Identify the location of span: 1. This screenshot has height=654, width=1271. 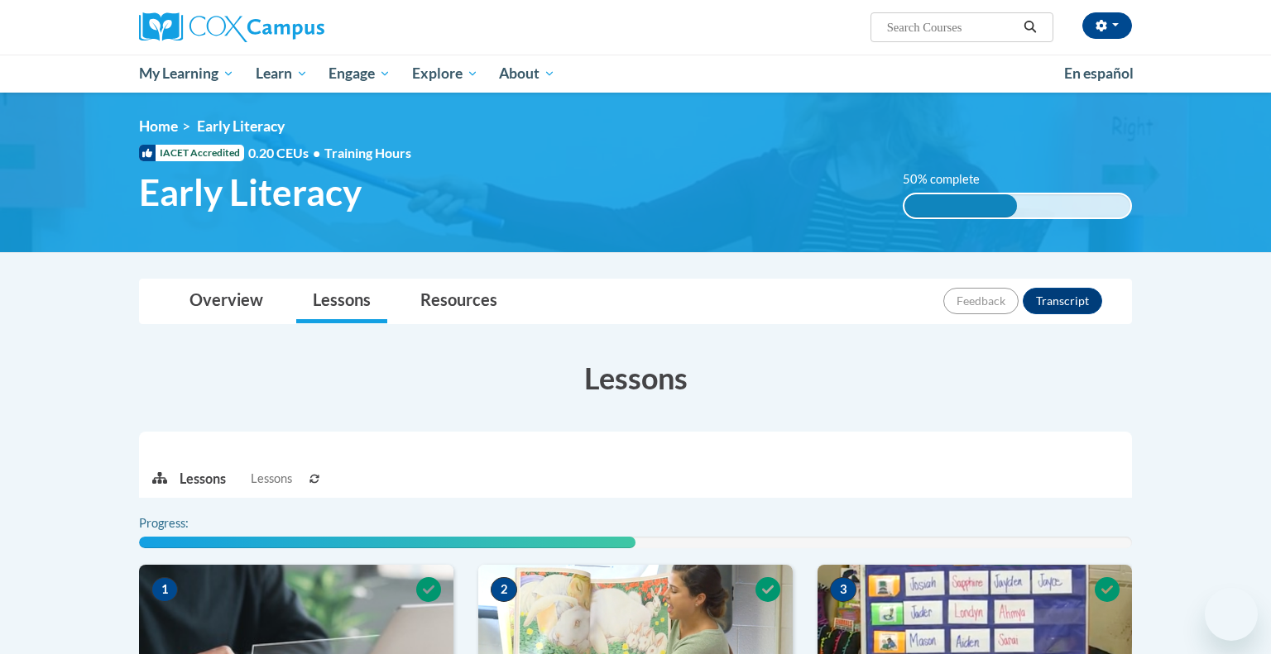
(165, 590).